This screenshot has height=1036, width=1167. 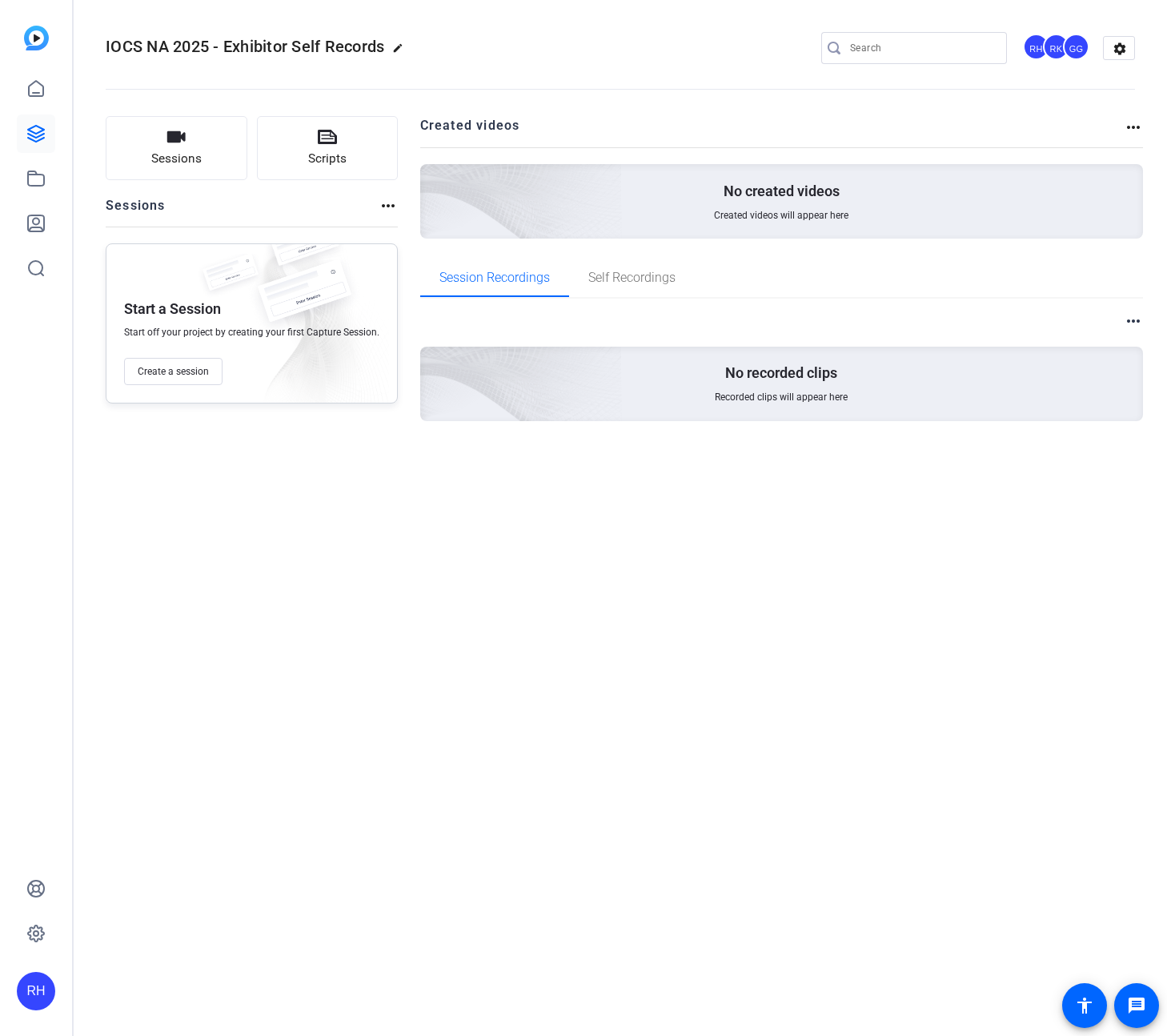 What do you see at coordinates (1077, 47) in the screenshot?
I see `ngx-avatar: George Grant` at bounding box center [1077, 47].